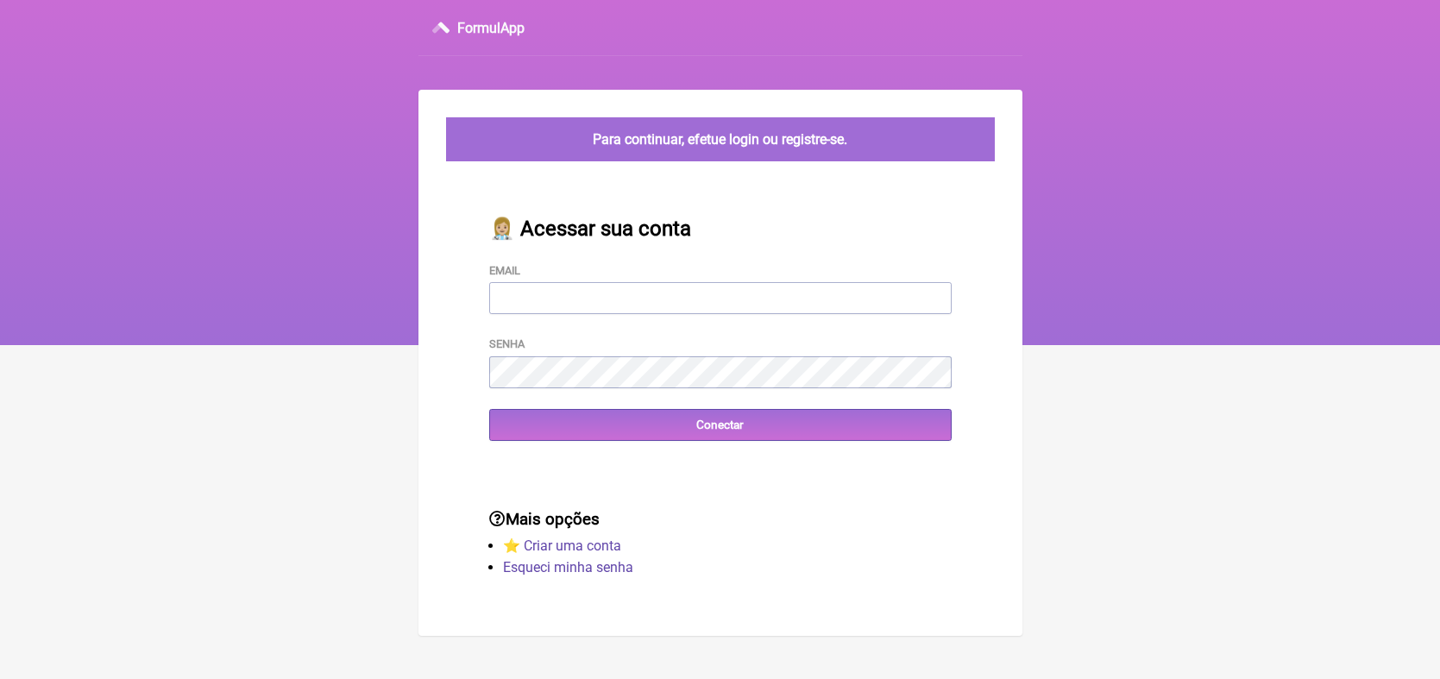  I want to click on h2: 👩🏼‍⚕️ Acessar sua conta, so click(720, 229).